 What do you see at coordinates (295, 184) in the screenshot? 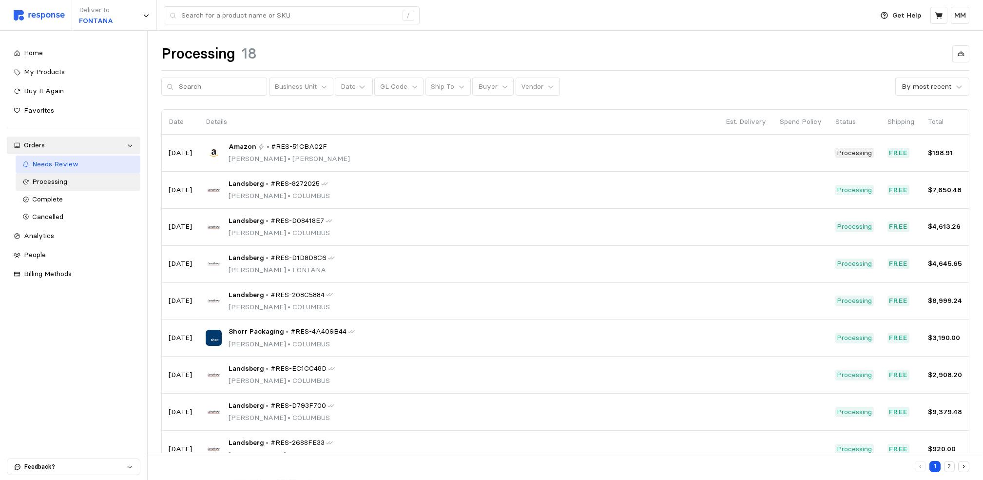
I see `span: #RES-8272025` at bounding box center [295, 184].